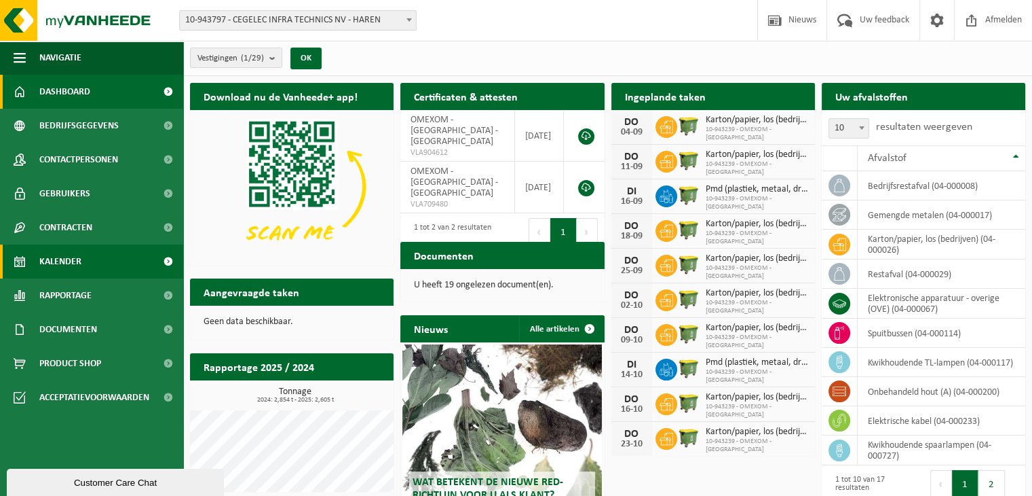  What do you see at coordinates (79, 126) in the screenshot?
I see `span: Bedrijfsgegevens` at bounding box center [79, 126].